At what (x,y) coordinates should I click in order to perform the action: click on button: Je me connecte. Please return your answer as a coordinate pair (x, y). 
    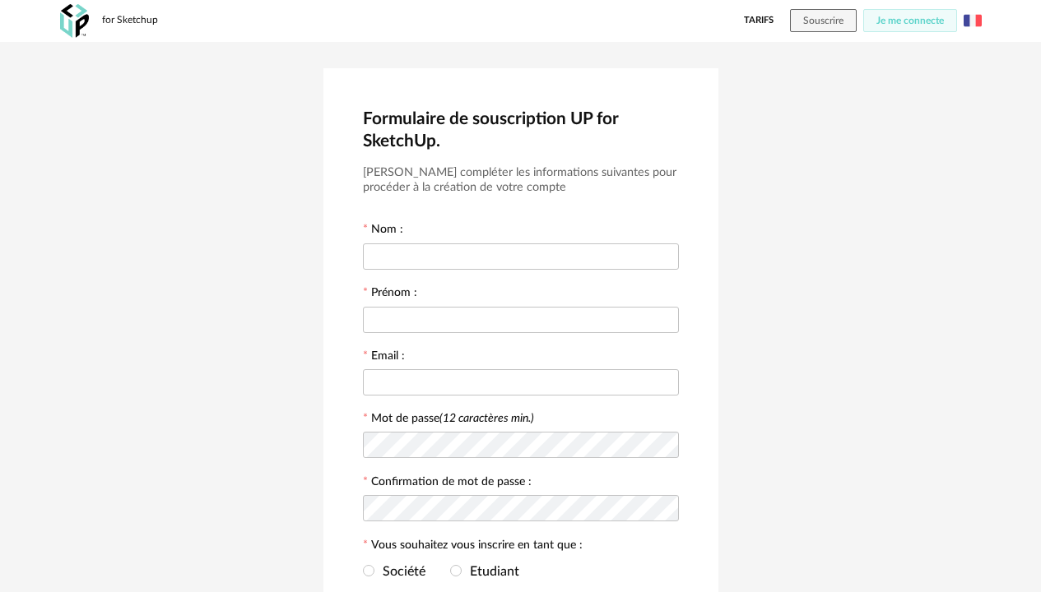
    Looking at the image, I should click on (910, 21).